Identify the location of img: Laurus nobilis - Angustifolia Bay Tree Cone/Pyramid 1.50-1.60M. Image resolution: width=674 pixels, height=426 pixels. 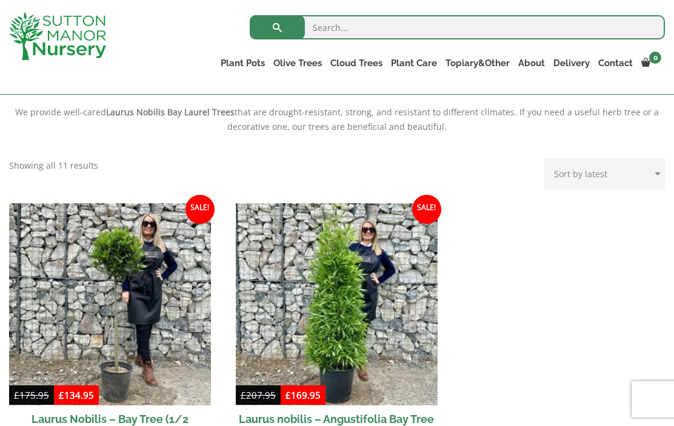
(337, 304).